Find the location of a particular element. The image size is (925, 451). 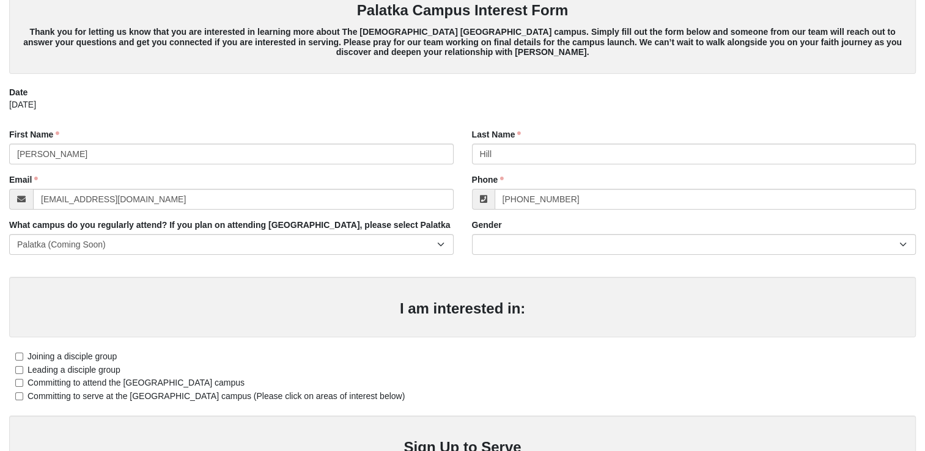

h3: I am interested in: is located at coordinates (462, 309).